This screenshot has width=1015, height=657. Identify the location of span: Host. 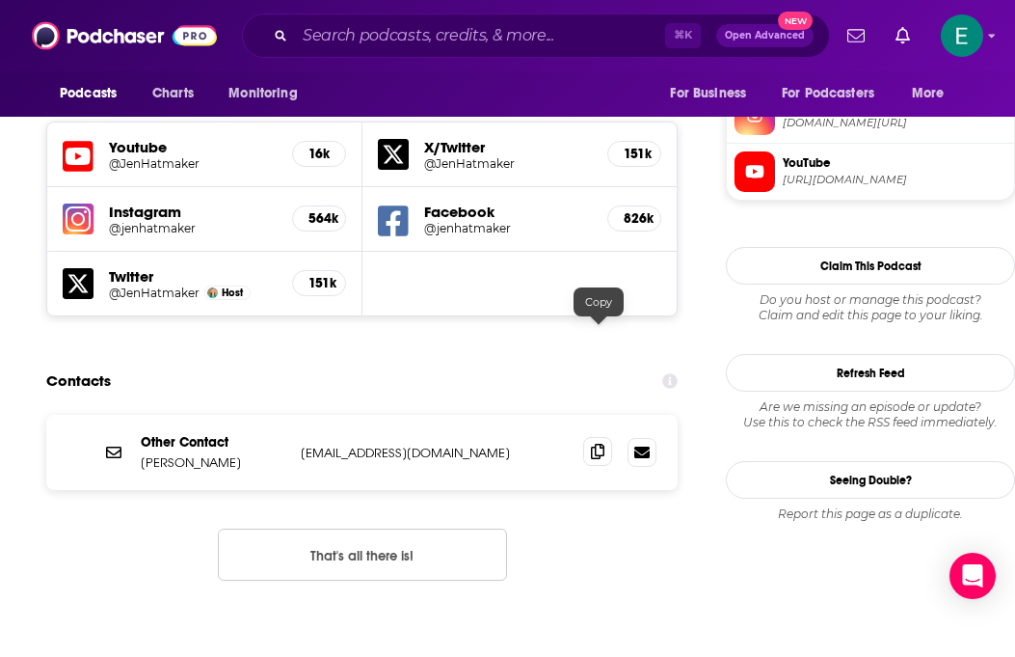
(232, 292).